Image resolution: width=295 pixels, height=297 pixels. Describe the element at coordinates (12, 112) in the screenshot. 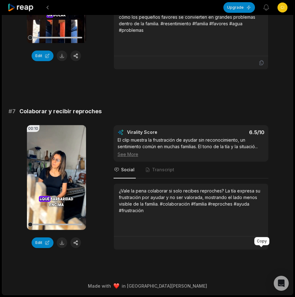

I see `span: # 7` at that location.